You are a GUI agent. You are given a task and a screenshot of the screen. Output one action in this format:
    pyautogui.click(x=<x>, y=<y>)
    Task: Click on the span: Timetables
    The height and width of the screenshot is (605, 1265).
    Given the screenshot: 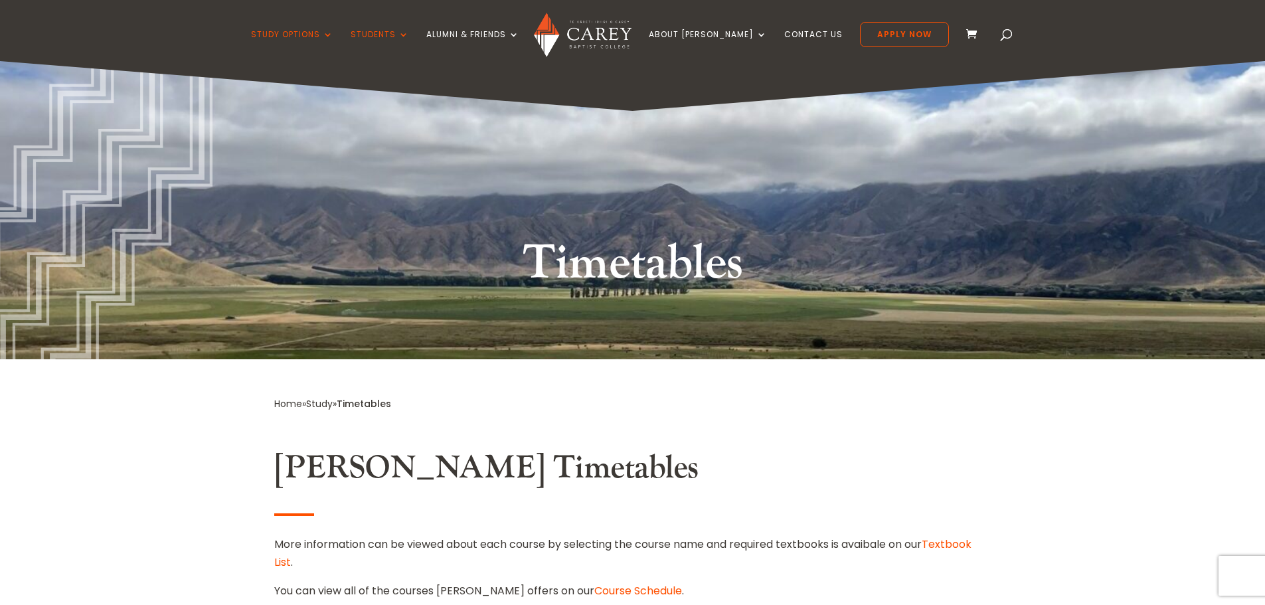 What is the action you would take?
    pyautogui.click(x=364, y=404)
    